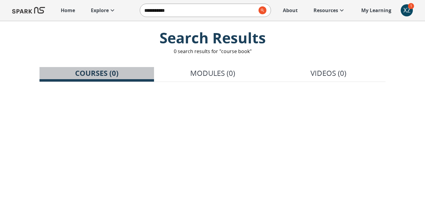 This screenshot has height=223, width=425. I want to click on p: Videos (0), so click(329, 73).